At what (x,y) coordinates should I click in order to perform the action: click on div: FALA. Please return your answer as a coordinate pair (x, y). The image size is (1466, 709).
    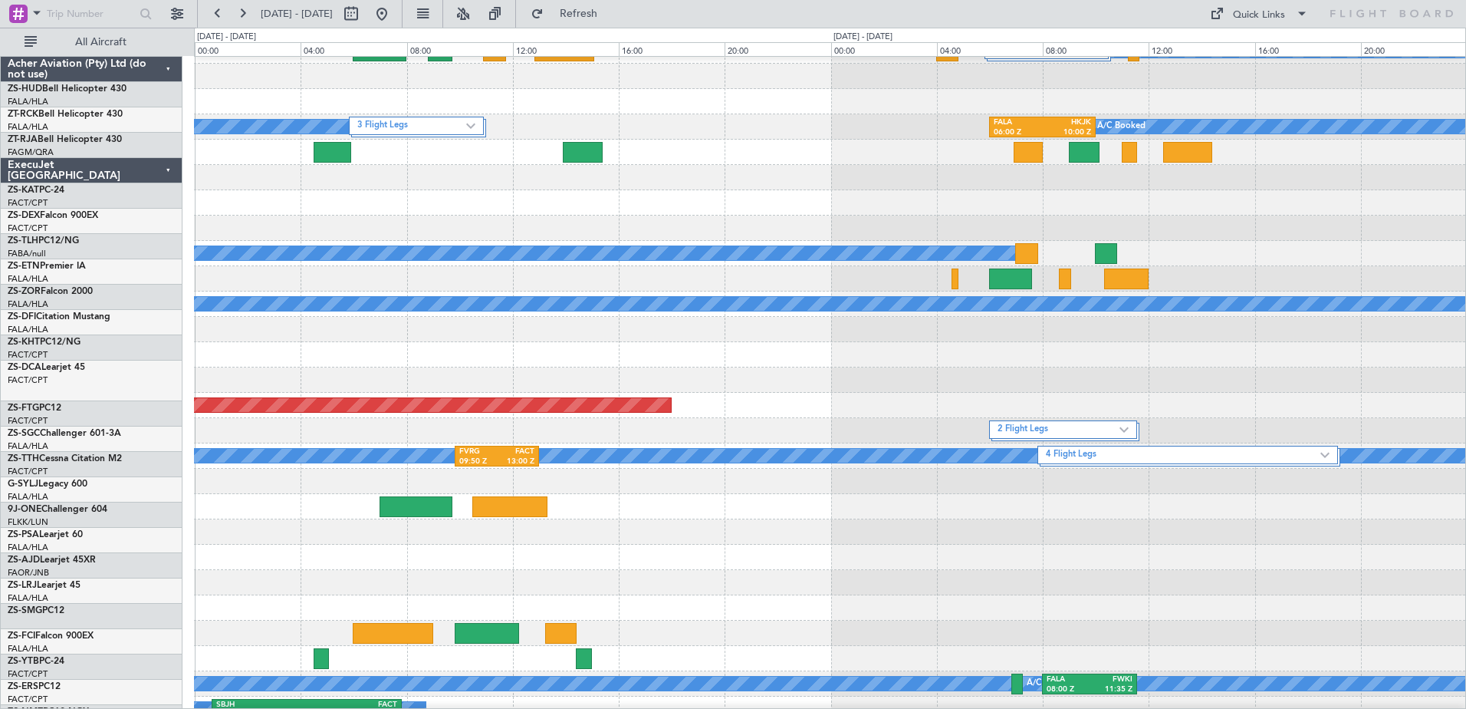
    Looking at the image, I should click on (1018, 123).